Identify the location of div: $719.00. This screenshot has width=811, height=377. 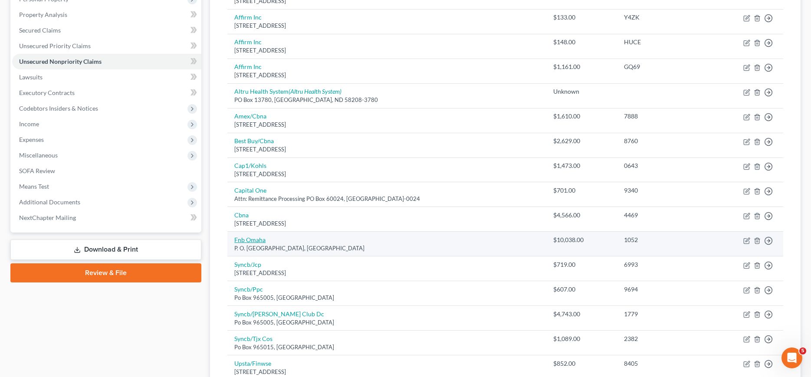
(582, 265).